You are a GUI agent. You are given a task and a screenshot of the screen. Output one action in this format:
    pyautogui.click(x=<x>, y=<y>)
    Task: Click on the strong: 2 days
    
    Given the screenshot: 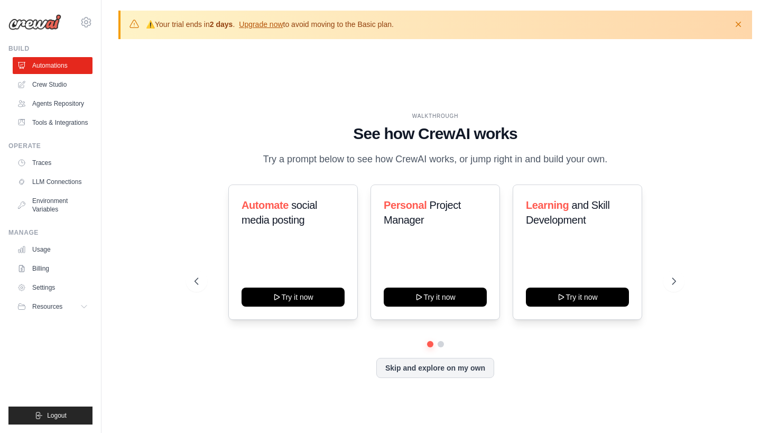 What is the action you would take?
    pyautogui.click(x=221, y=24)
    